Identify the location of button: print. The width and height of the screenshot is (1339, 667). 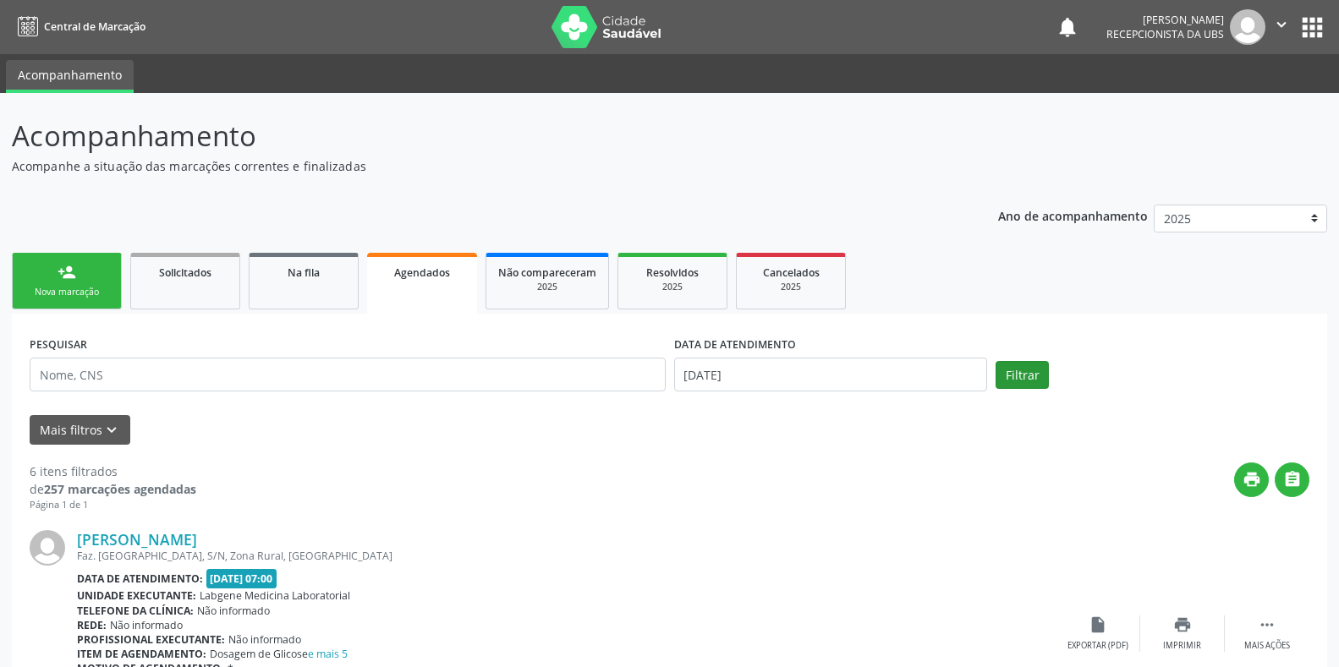
(1251, 480).